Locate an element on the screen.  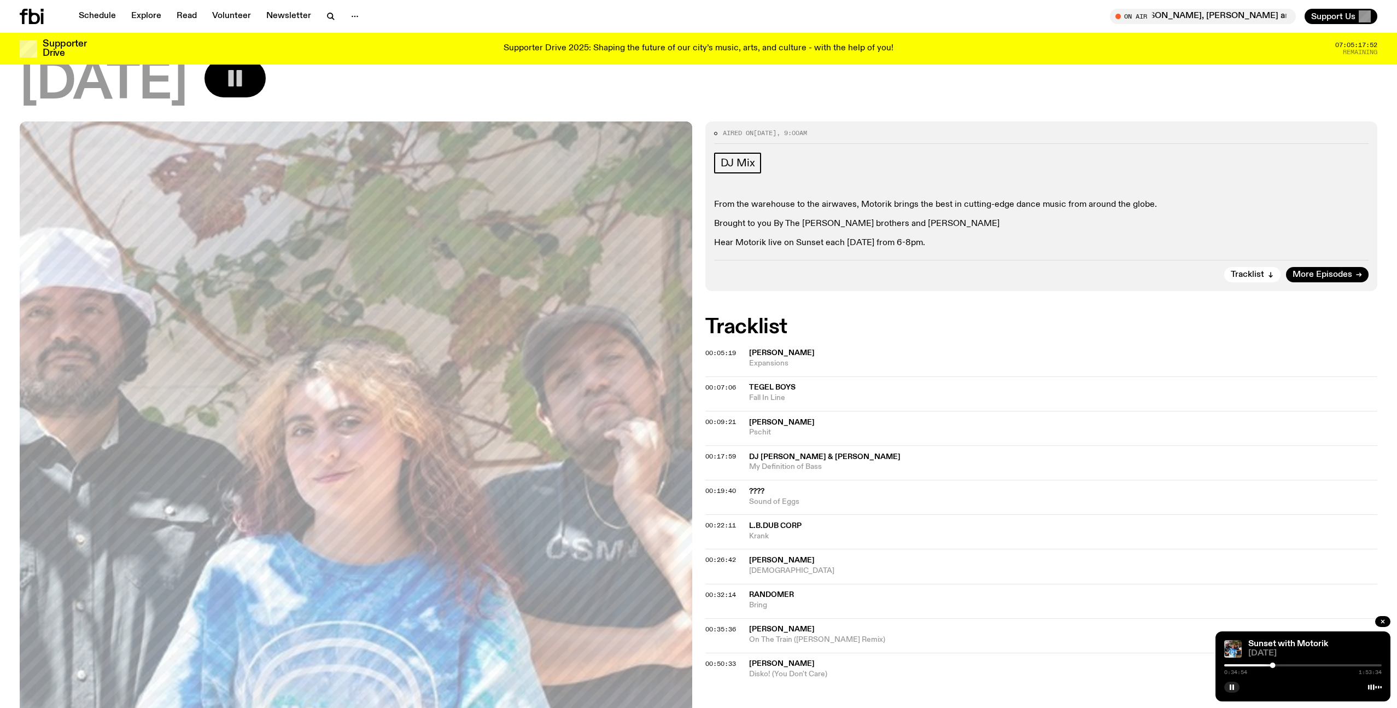
button: 00:17:59 is located at coordinates (721, 456).